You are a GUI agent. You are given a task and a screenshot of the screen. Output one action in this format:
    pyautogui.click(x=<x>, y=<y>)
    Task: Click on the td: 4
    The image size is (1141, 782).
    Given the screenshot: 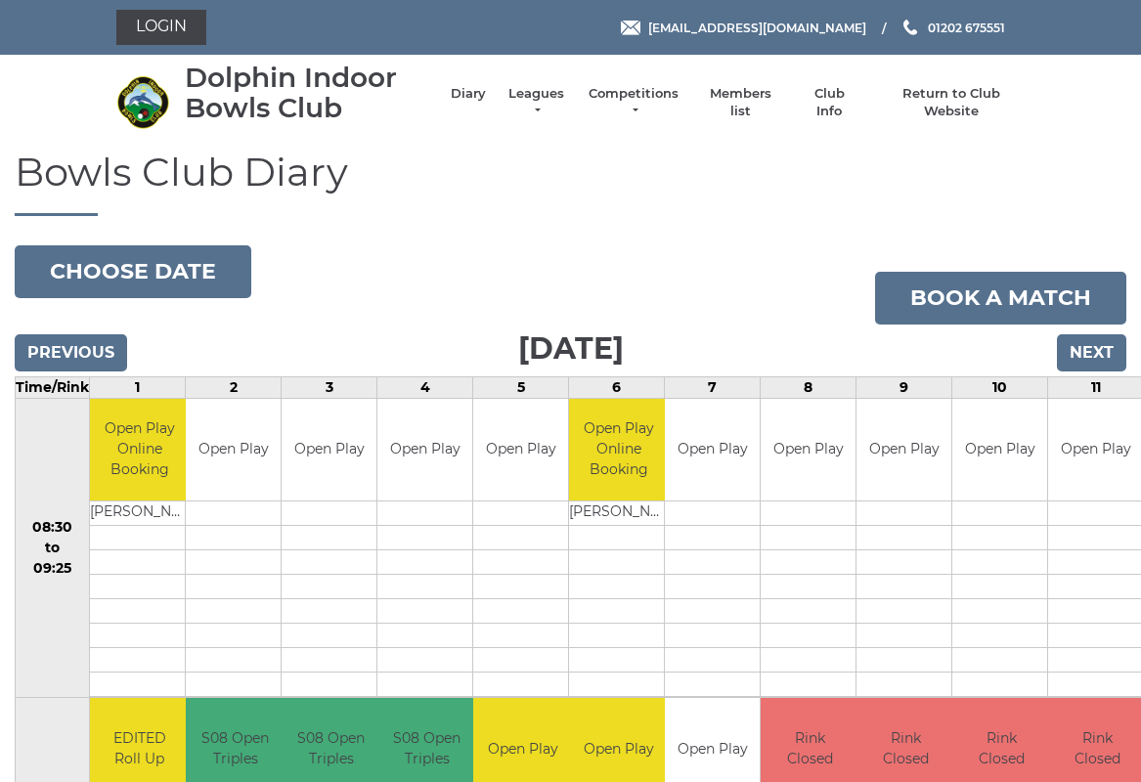 What is the action you would take?
    pyautogui.click(x=425, y=387)
    